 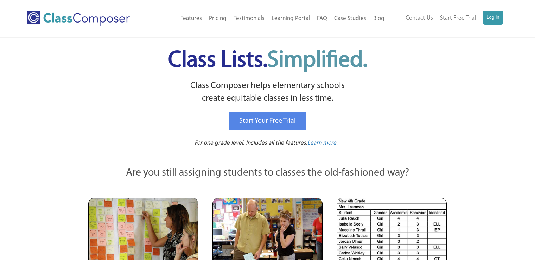 I want to click on a: Case Studies, so click(x=350, y=19).